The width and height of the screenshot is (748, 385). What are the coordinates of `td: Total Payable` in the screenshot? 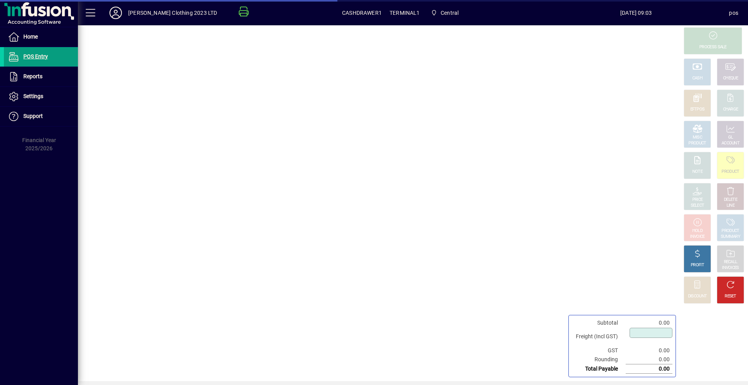 It's located at (598, 369).